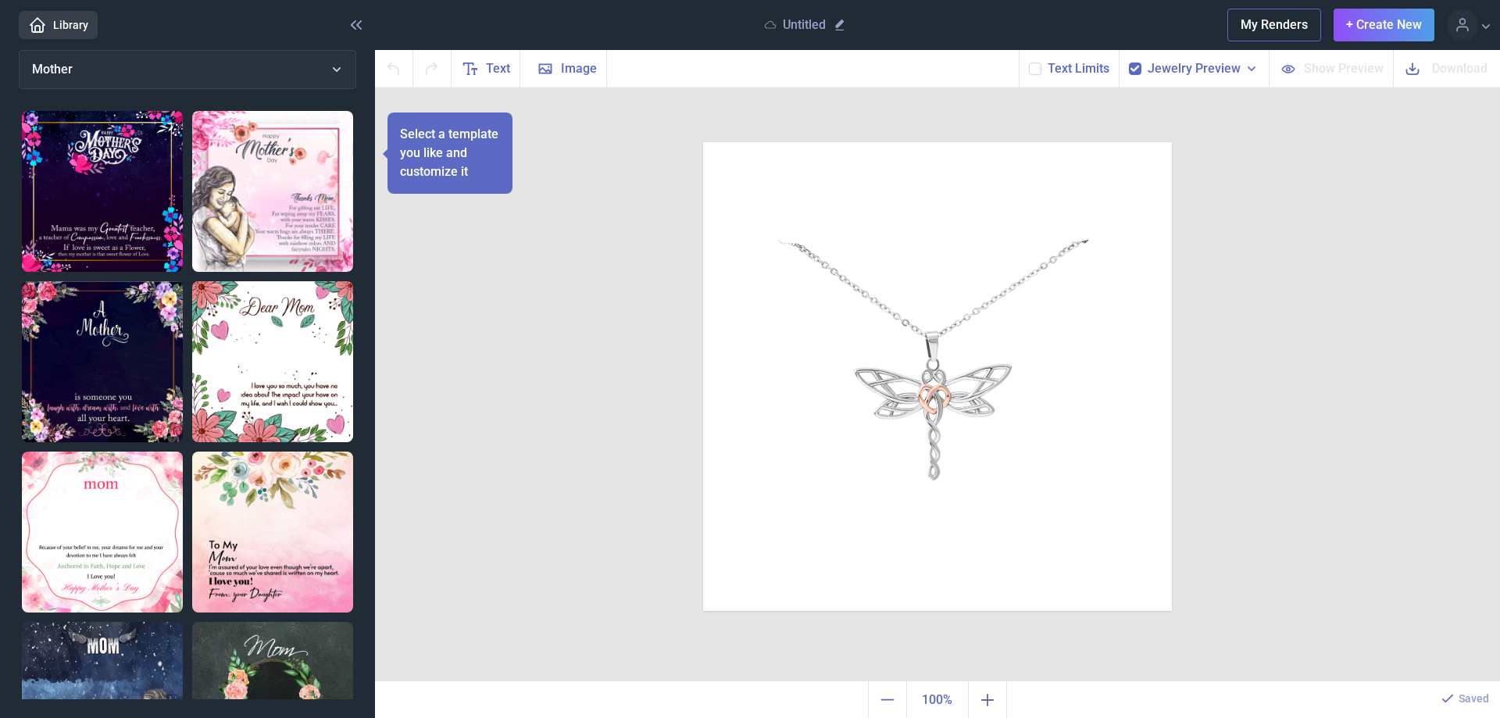 The width and height of the screenshot is (1500, 718). I want to click on button: Mother, so click(187, 70).